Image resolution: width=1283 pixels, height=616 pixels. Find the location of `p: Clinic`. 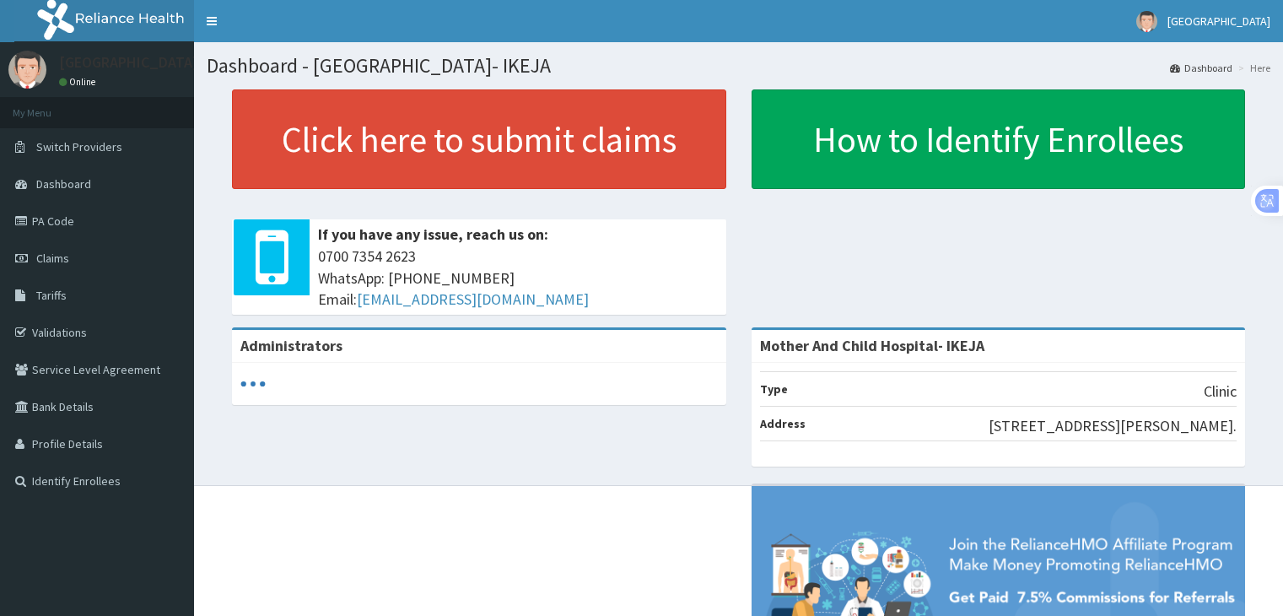

p: Clinic is located at coordinates (1219, 391).